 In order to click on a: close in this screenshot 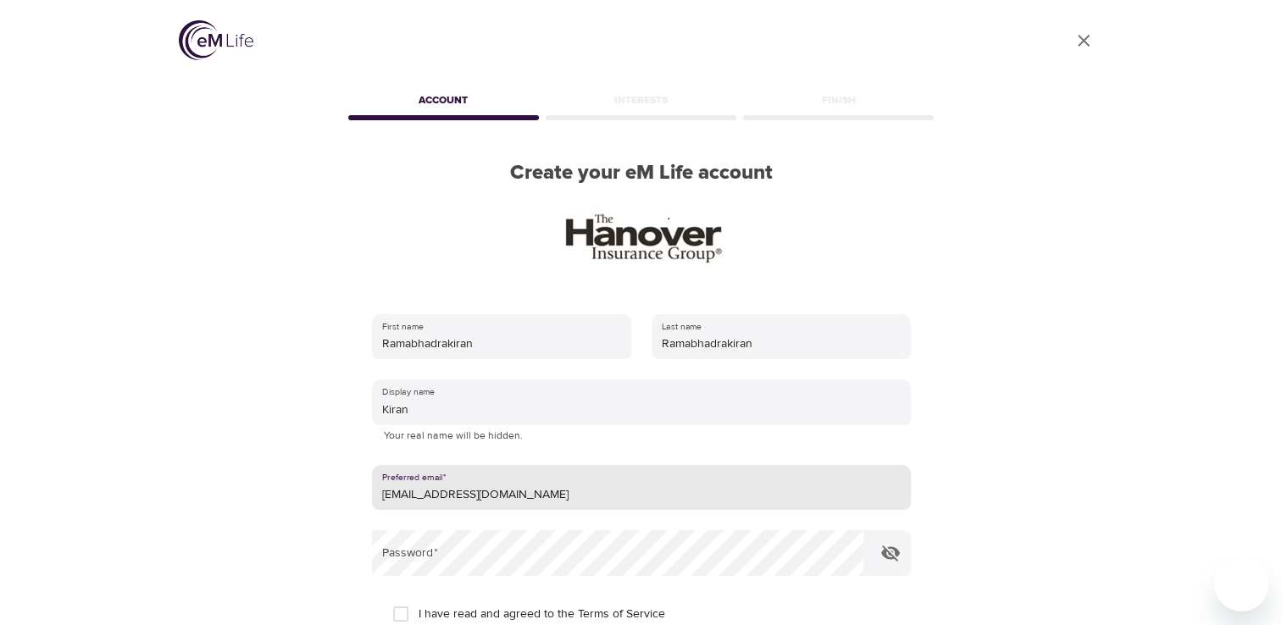, I will do `click(1083, 41)`.